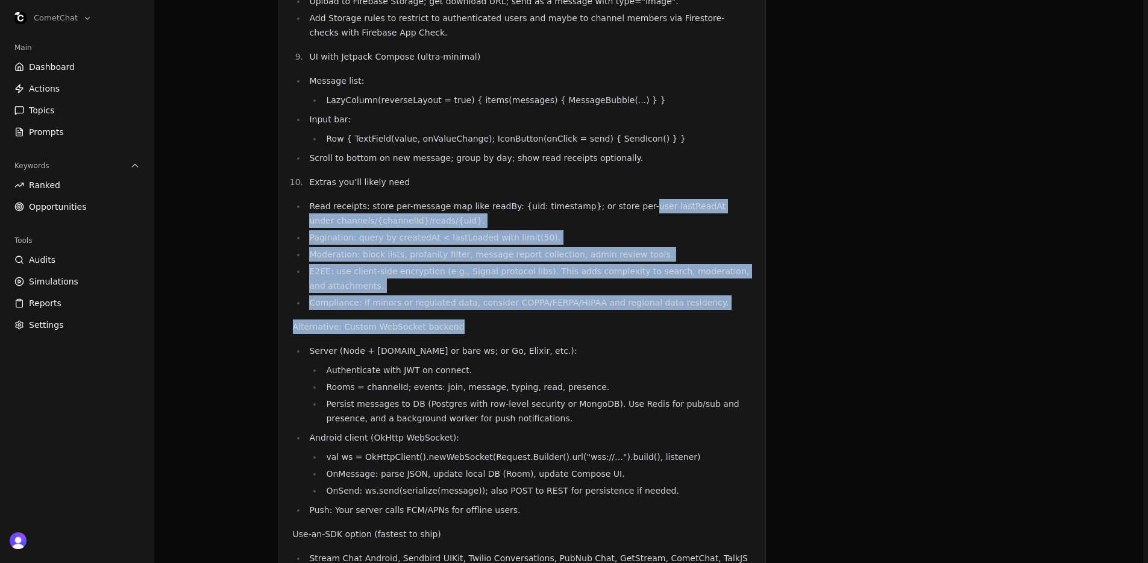 The image size is (1148, 563). What do you see at coordinates (53, 18) in the screenshot?
I see `button: Open organization switcher` at bounding box center [53, 18].